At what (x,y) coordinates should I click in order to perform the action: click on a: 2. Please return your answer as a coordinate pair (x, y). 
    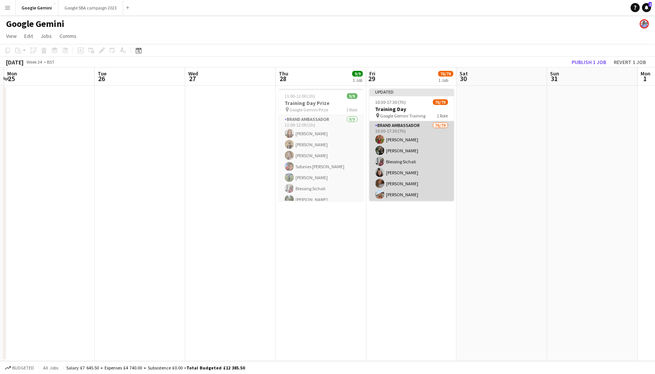
    Looking at the image, I should click on (647, 8).